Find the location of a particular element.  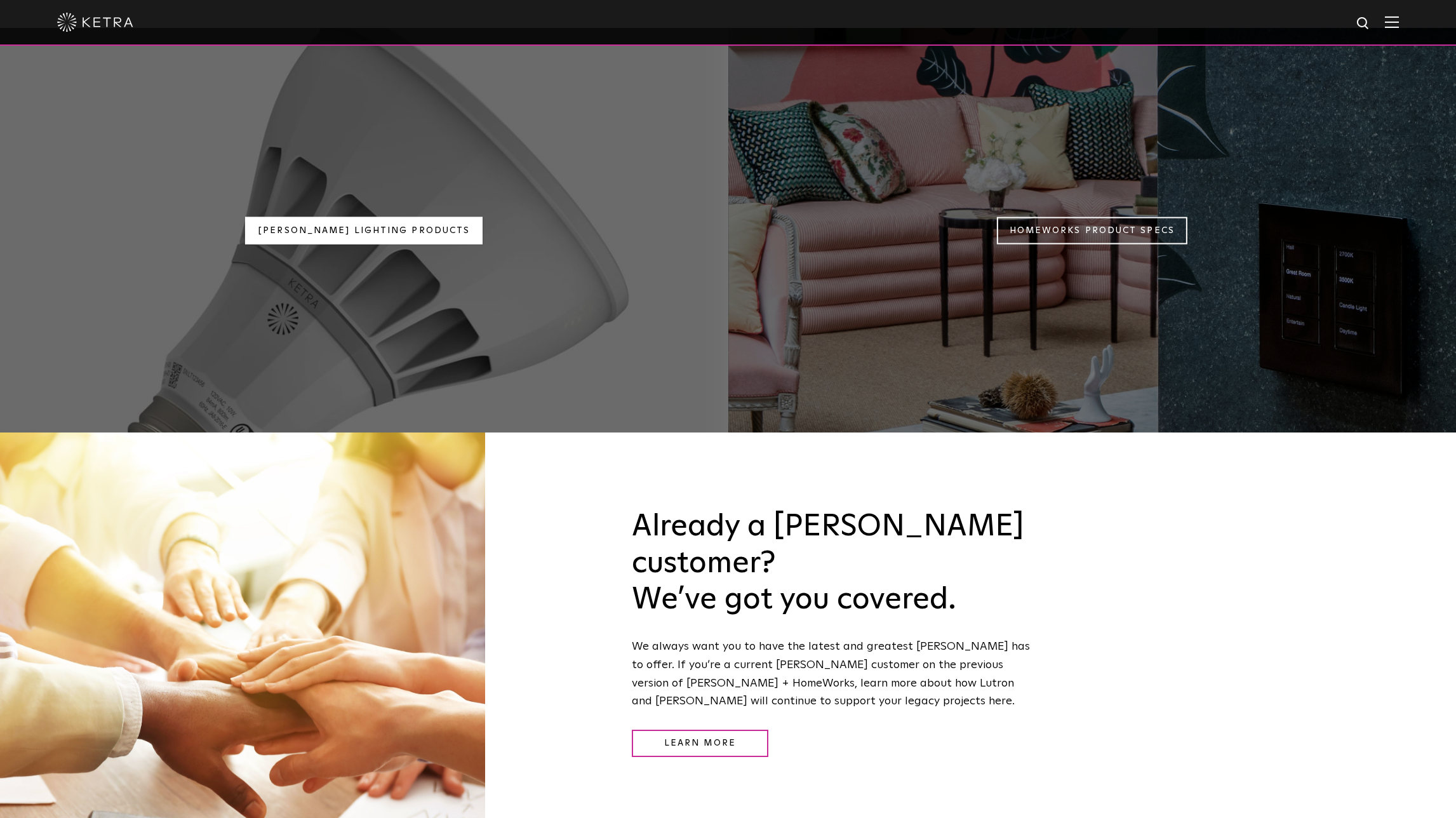

img: Hamburger%20Nav.svg is located at coordinates (1392, 22).